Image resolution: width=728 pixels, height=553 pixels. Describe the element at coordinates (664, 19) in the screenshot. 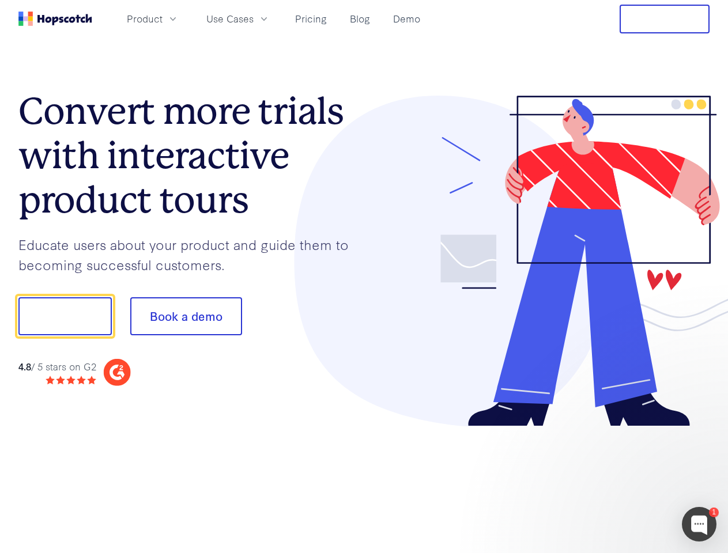

I see `button: Free Trial` at that location.